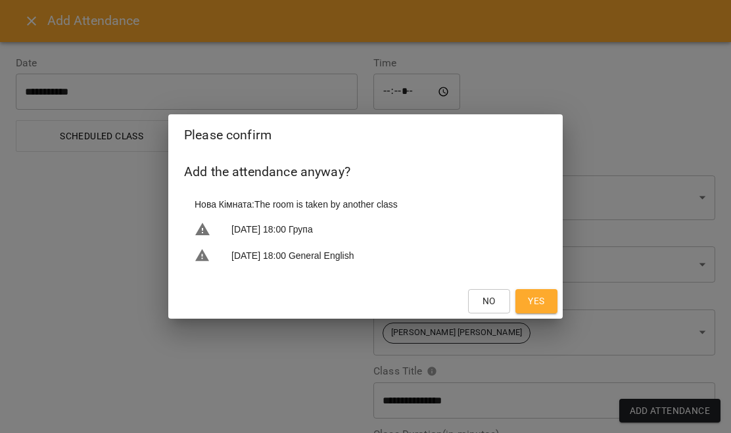 The height and width of the screenshot is (433, 731). What do you see at coordinates (365, 204) in the screenshot?
I see `li: Нова Кімната : The room is taken by another class` at bounding box center [365, 204].